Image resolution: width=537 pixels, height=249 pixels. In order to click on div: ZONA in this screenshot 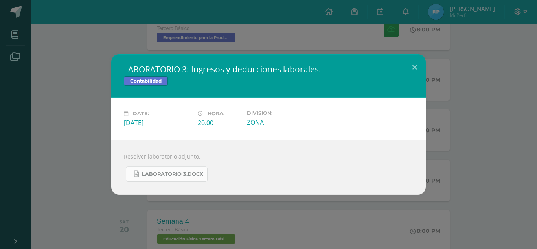, I will do `click(280, 122)`.